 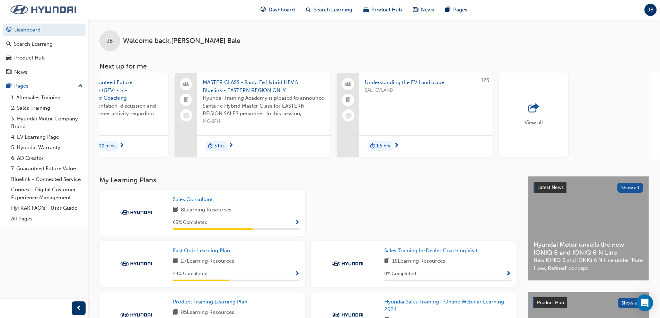 What do you see at coordinates (21, 72) in the screenshot?
I see `div: News` at bounding box center [21, 72].